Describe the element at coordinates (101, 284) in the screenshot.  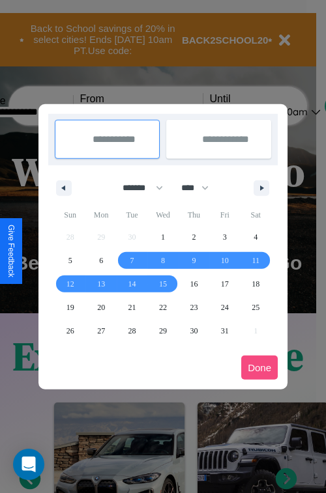
I see `span: 13` at that location.